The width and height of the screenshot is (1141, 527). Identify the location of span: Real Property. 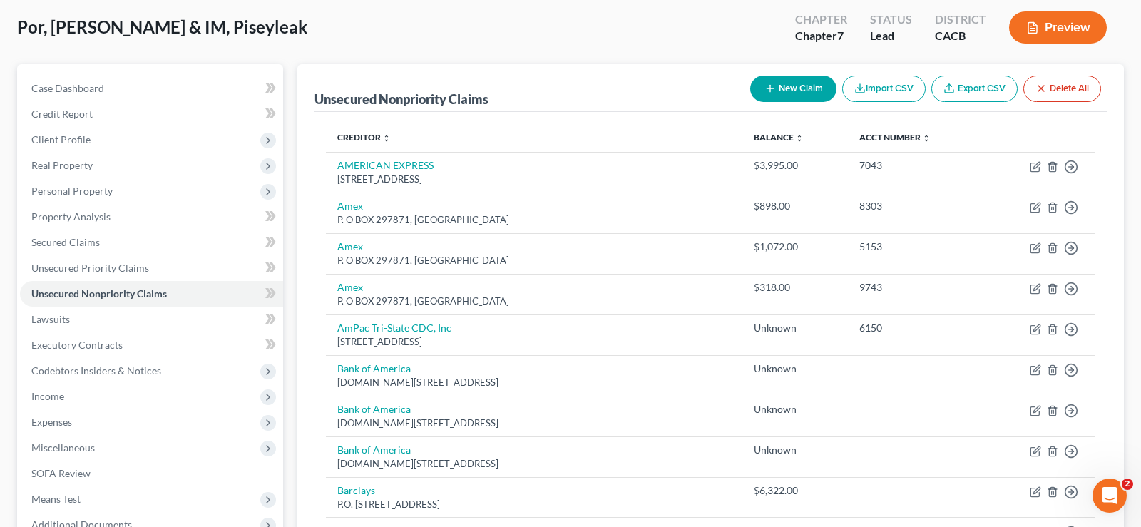
(62, 165).